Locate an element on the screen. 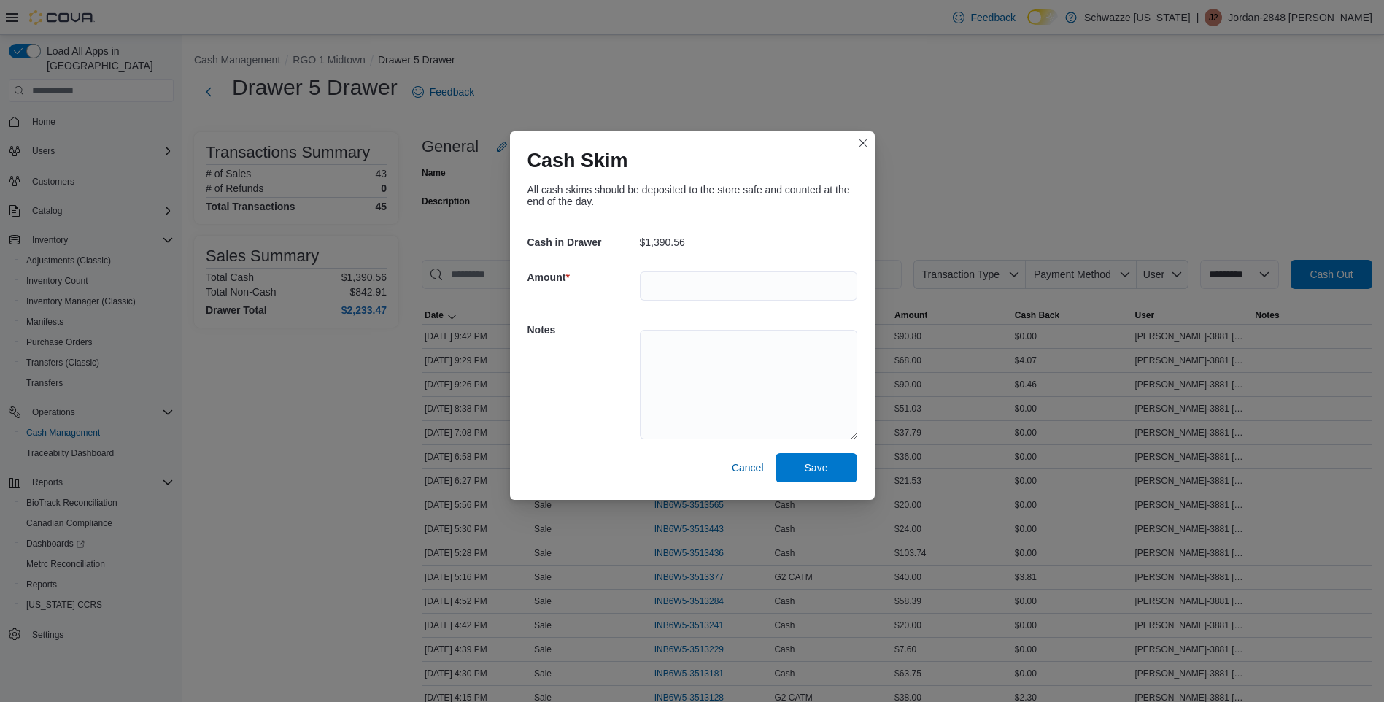  div: All cash skims should be deposited to the store safe and counted at the end of the day. is located at coordinates (692, 196).